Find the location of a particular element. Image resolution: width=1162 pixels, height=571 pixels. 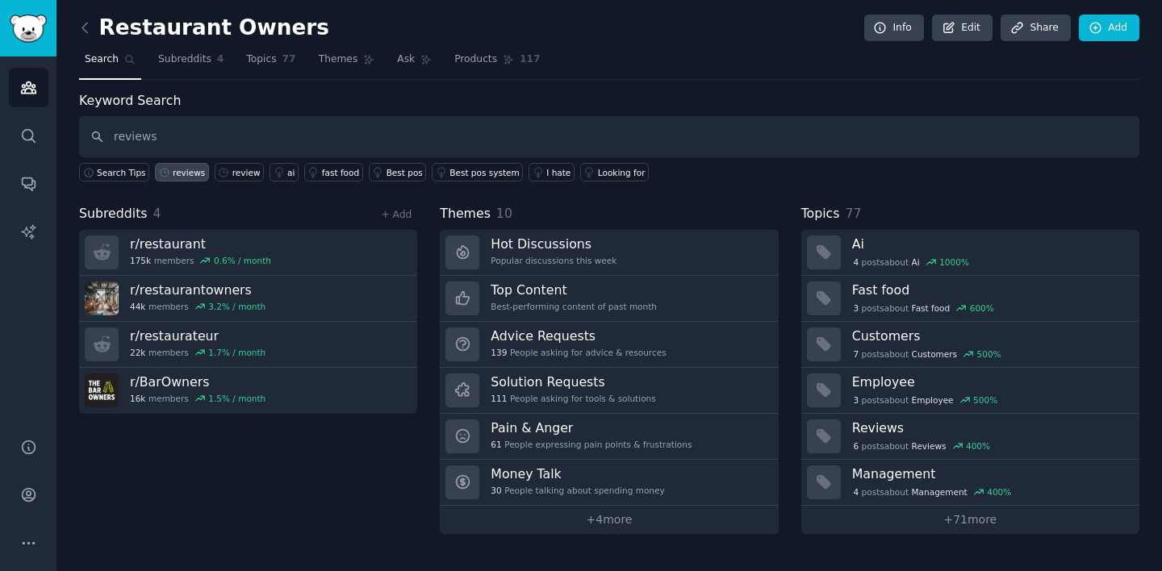

a: r/restaurantowners44kmembers3.2% / month is located at coordinates (248, 299).